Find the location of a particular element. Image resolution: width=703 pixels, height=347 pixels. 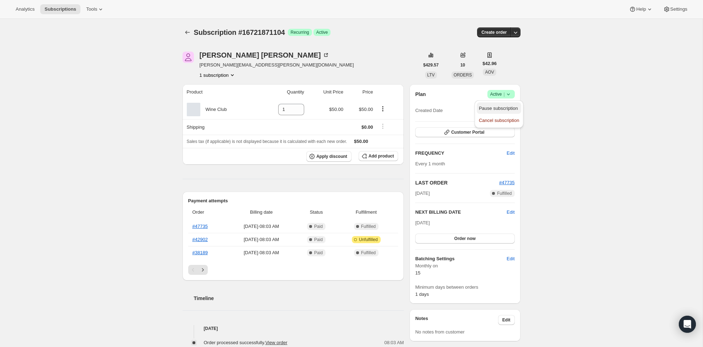

span: Fulfillment is located at coordinates (366, 212).